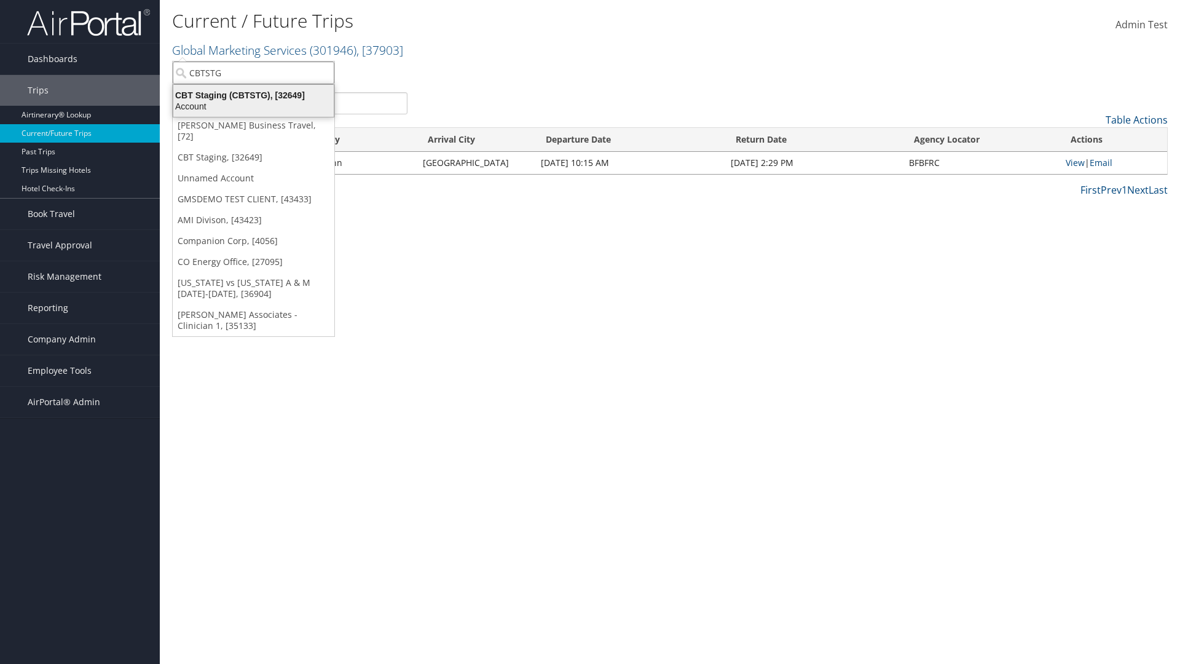 The width and height of the screenshot is (1180, 664). I want to click on th: Arrival City: activate to sort column ascending, so click(476, 140).